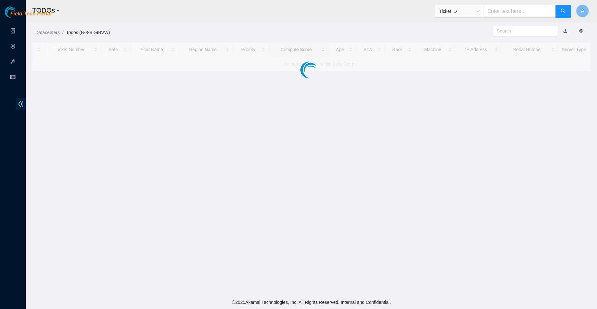 The image size is (597, 309). What do you see at coordinates (523, 31) in the screenshot?
I see `input: Search` at bounding box center [523, 31].